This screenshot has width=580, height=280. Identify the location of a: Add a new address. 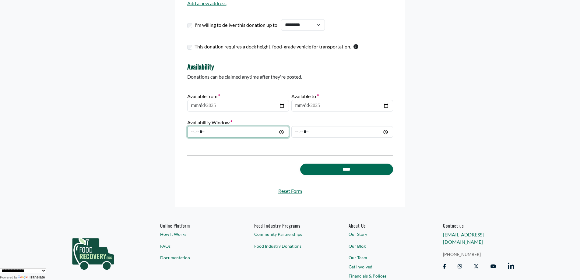
(207, 3).